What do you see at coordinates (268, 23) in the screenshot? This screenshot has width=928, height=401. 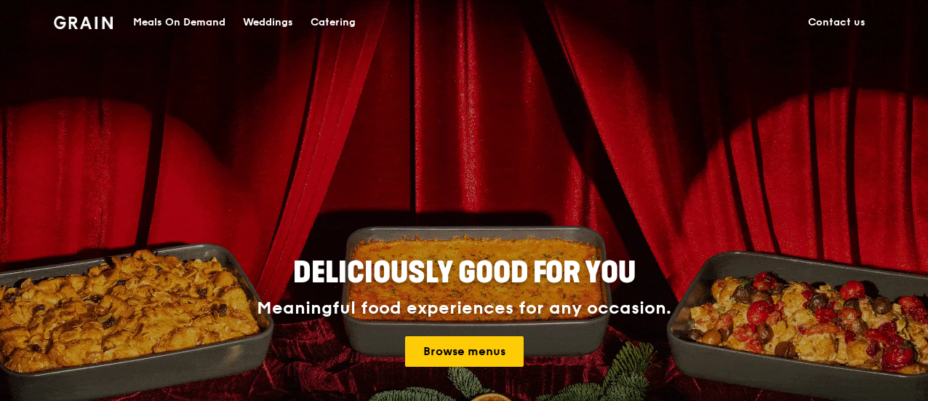 I see `div: Weddings` at bounding box center [268, 23].